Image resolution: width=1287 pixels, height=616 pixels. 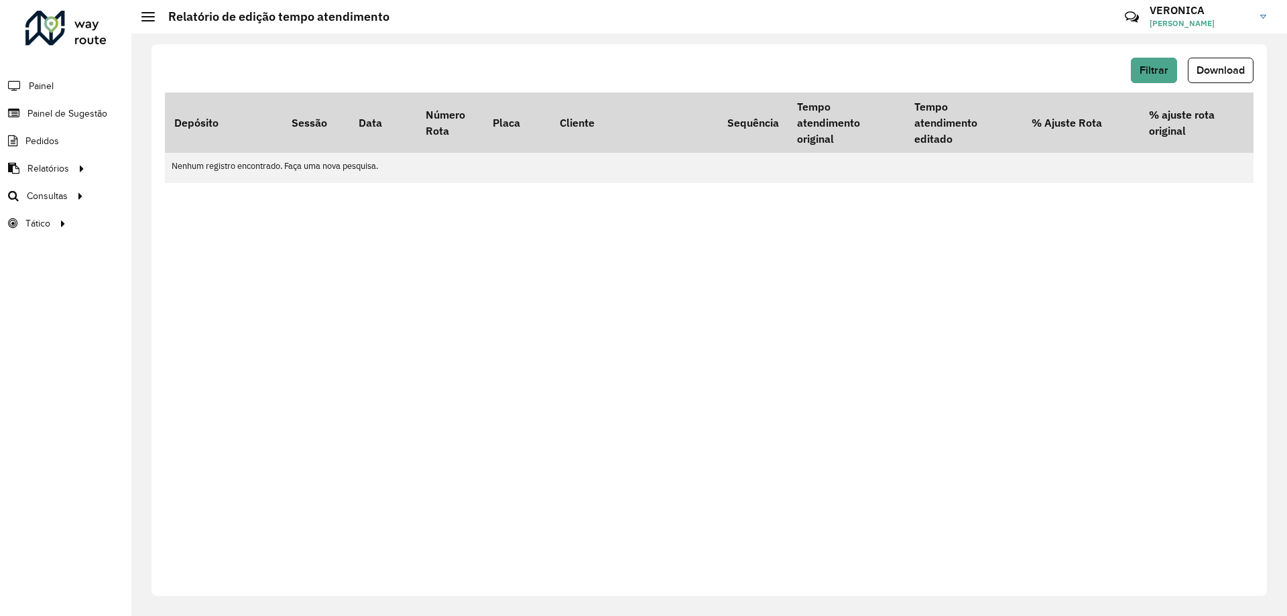 What do you see at coordinates (517, 123) in the screenshot?
I see `th: Placa` at bounding box center [517, 123].